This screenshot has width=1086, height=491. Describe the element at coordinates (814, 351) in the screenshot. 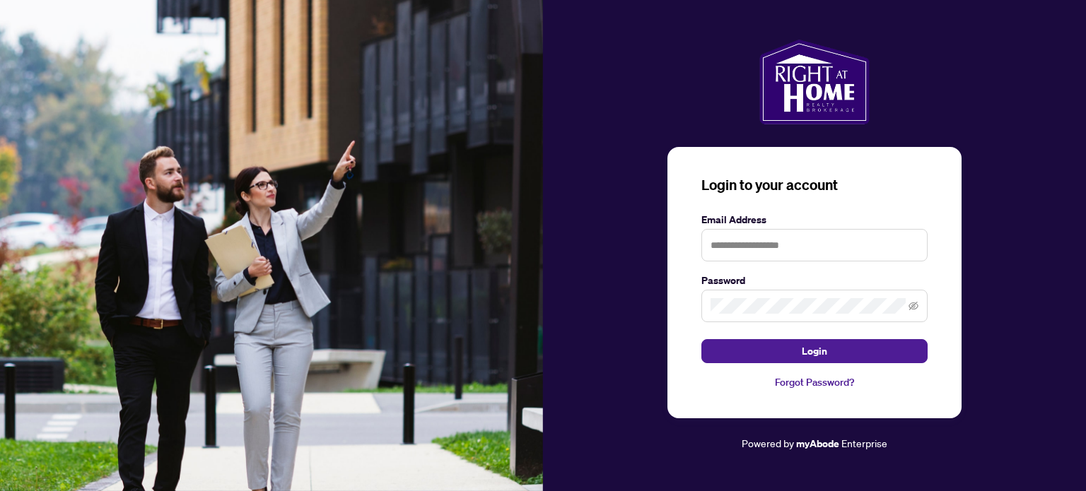

I see `span: Login` at that location.